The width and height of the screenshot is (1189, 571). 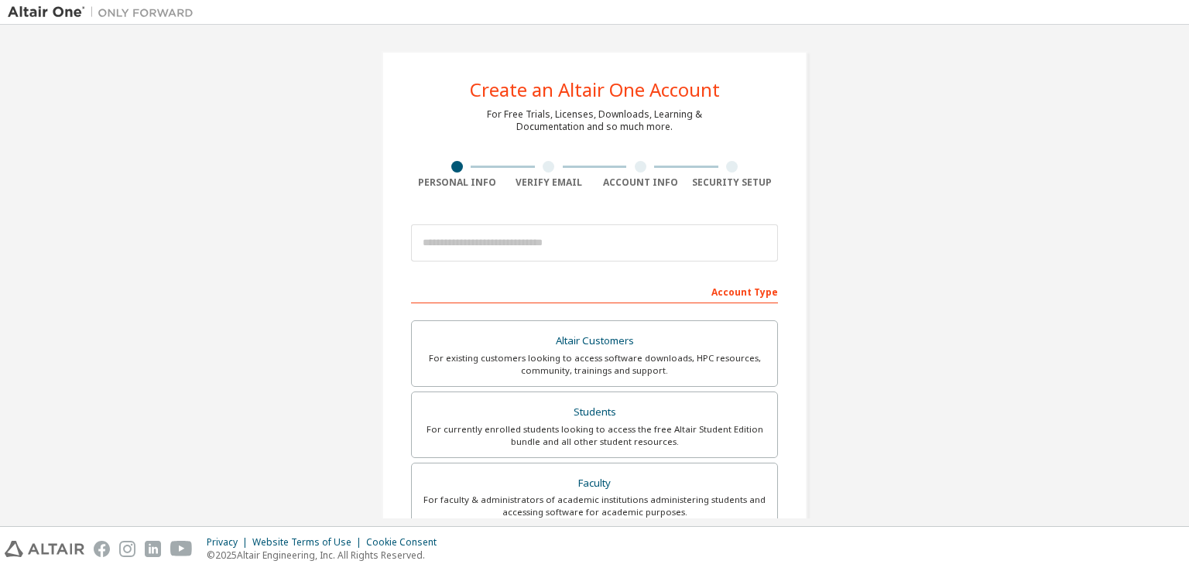 I want to click on div: Verify Email, so click(x=549, y=183).